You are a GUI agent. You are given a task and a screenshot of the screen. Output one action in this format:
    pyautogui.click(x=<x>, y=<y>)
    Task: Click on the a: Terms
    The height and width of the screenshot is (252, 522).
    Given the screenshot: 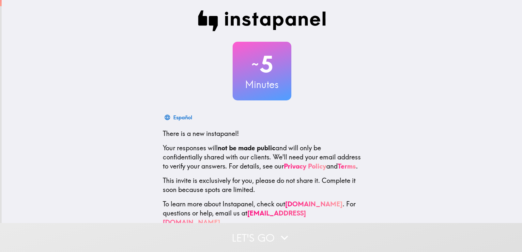 What is the action you would take?
    pyautogui.click(x=347, y=166)
    